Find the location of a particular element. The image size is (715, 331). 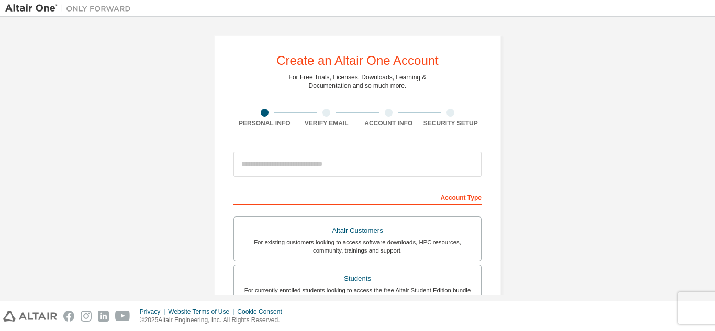

img: Altair One is located at coordinates (71, 8).